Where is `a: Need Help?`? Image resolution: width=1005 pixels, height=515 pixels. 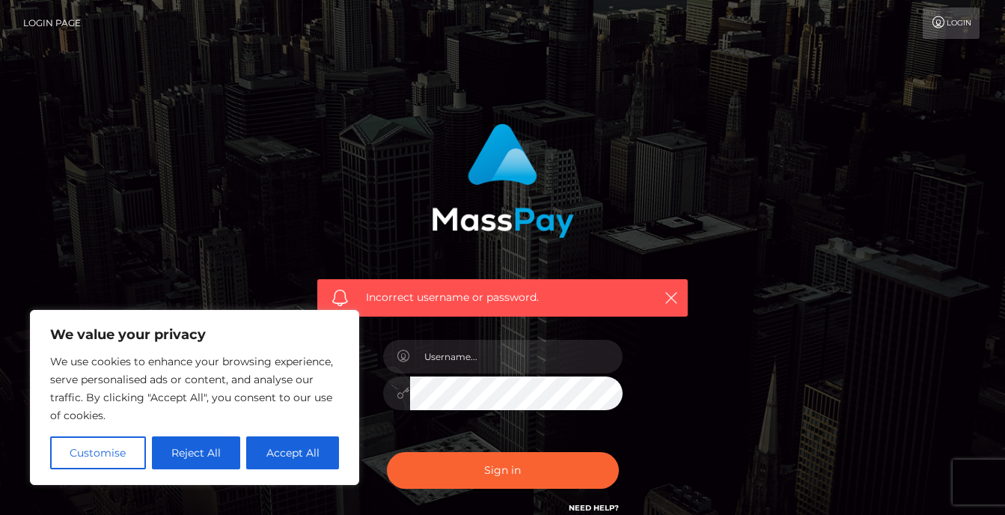
a: Need Help? is located at coordinates (594, 507).